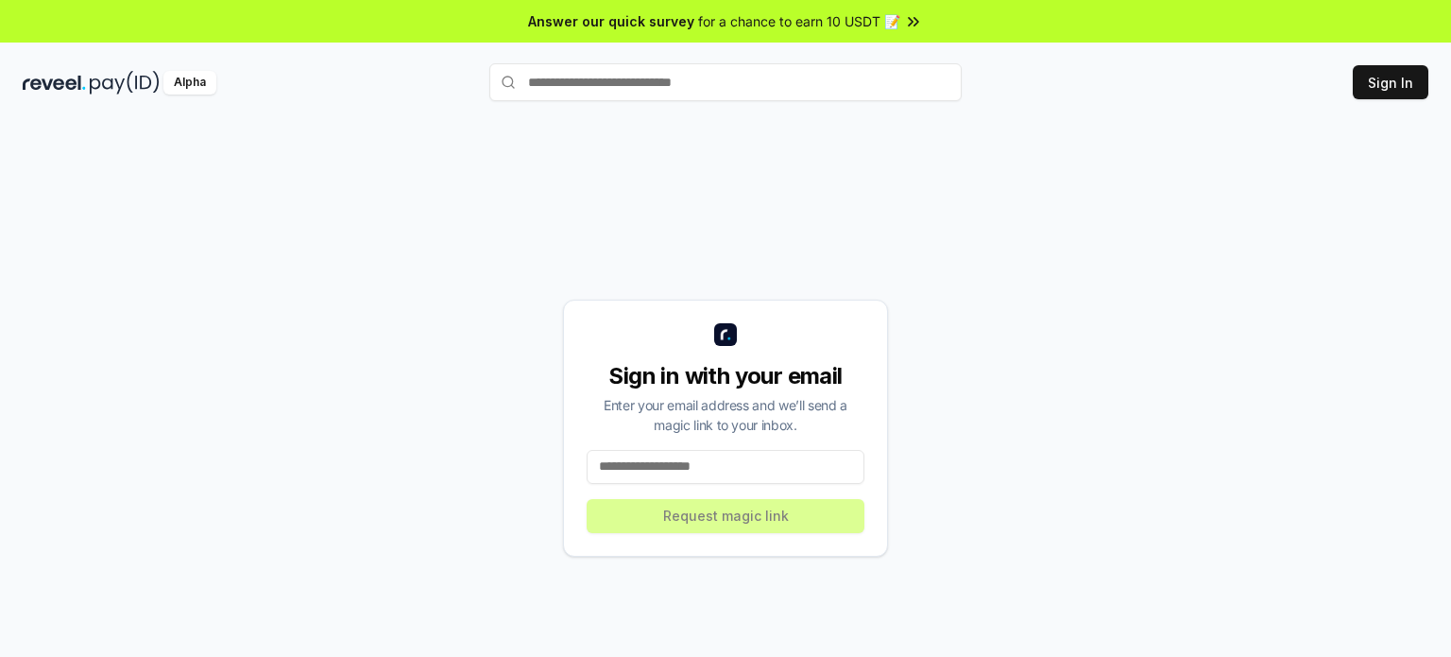 This screenshot has width=1451, height=657. I want to click on div: Sign in with your email, so click(726, 376).